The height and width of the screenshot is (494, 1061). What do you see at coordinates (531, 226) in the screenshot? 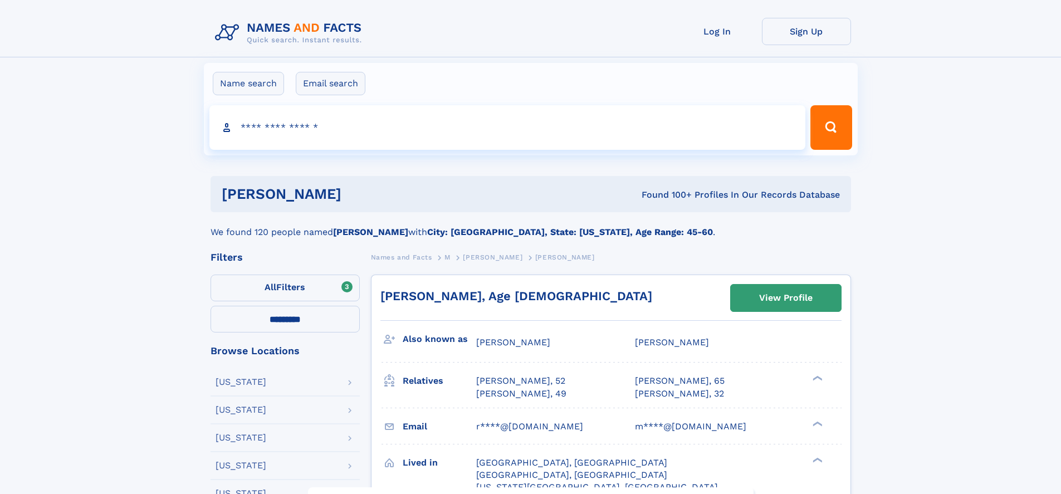
I see `div: We found 120 people named with .` at bounding box center [531, 226].